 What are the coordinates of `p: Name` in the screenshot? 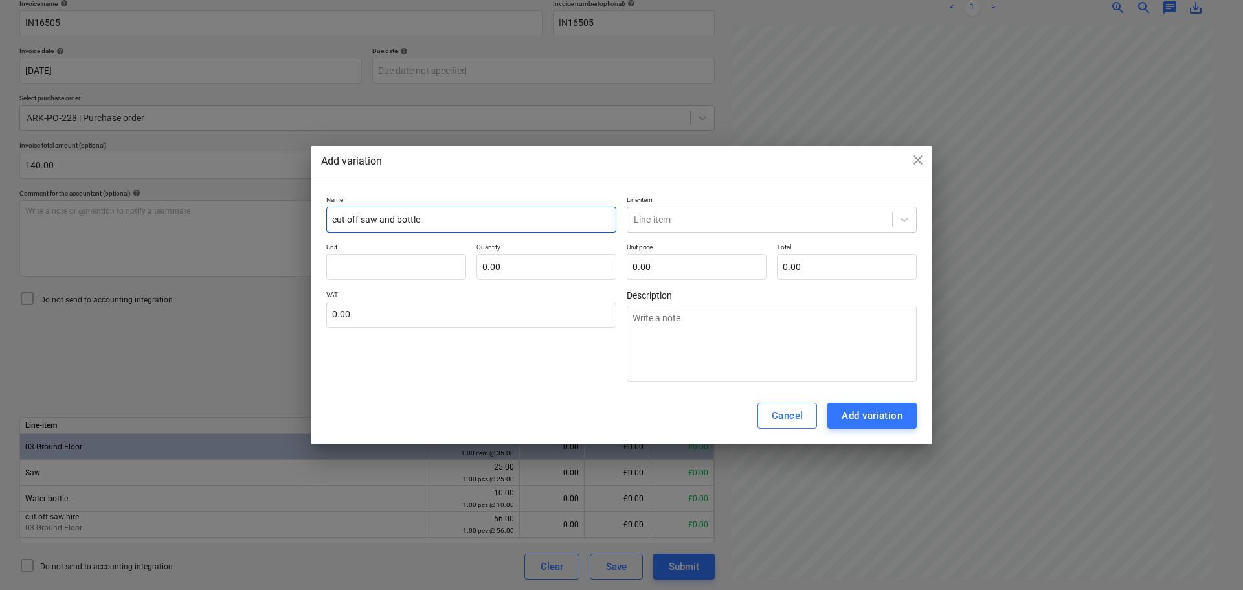 It's located at (471, 201).